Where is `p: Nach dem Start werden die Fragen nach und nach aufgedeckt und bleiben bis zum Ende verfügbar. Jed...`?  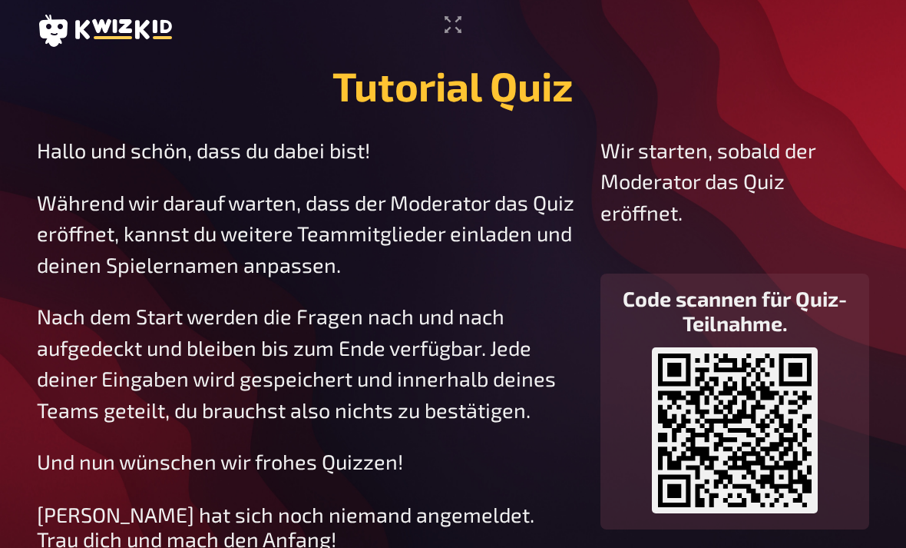 p: Nach dem Start werden die Fragen nach und nach aufgedeckt und bleiben bis zum Ende verfügbar. Jed... is located at coordinates (306, 362).